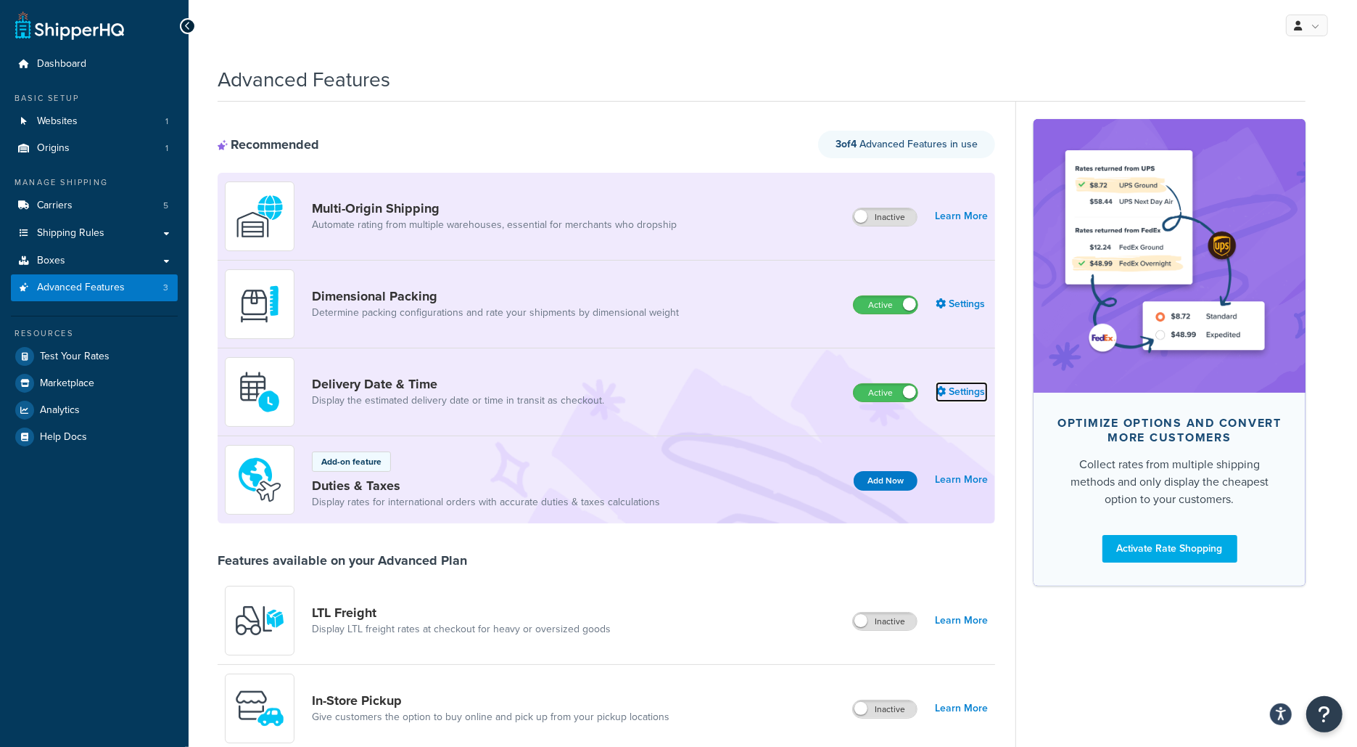  I want to click on a: Activate Rate Shopping, so click(1170, 549).